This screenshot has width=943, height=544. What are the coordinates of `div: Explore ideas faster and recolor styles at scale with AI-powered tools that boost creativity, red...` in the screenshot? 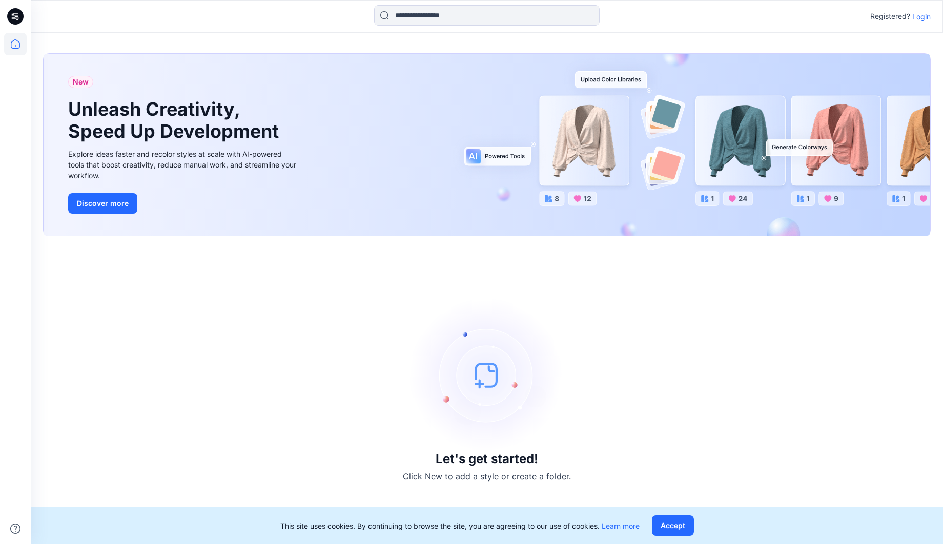 It's located at (184, 165).